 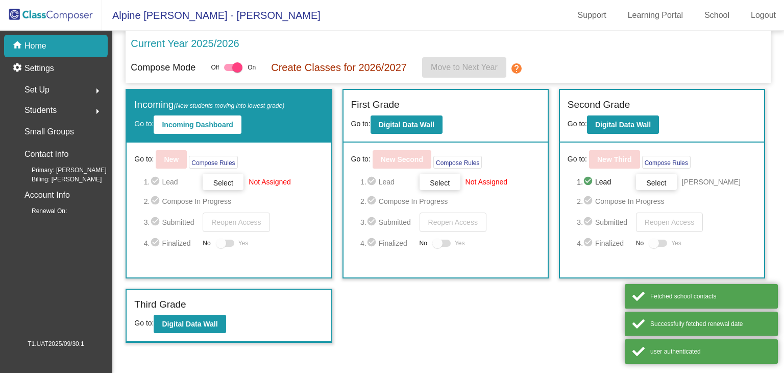 What do you see at coordinates (464, 67) in the screenshot?
I see `span: Move to Next Year` at bounding box center [464, 67].